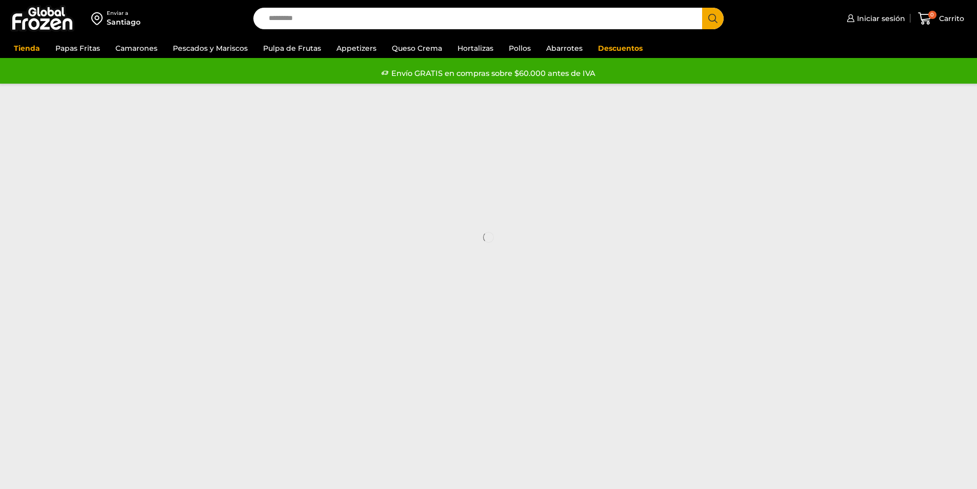  I want to click on img: address-field-icon.svg, so click(99, 18).